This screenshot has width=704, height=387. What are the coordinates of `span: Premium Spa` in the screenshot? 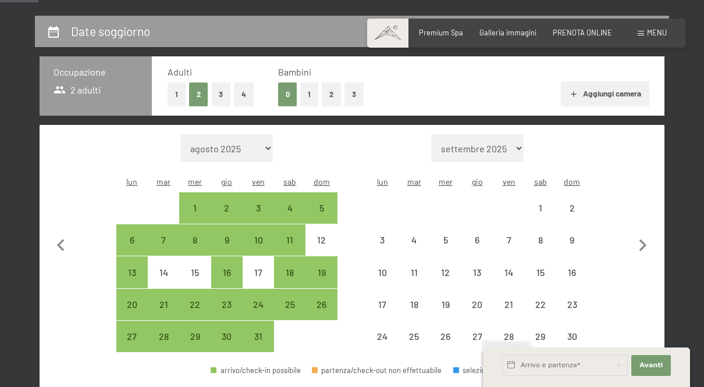 It's located at (441, 33).